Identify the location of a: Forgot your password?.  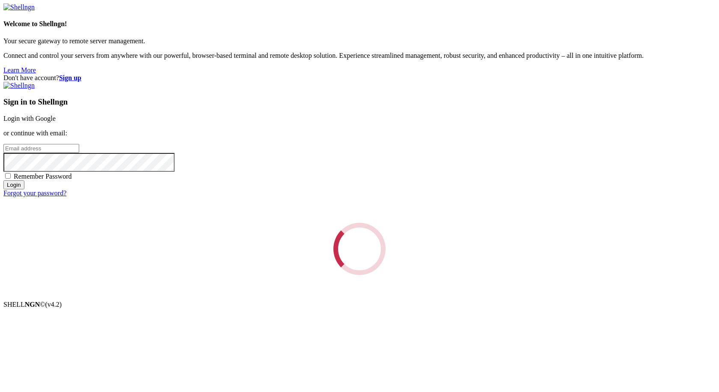
(35, 193).